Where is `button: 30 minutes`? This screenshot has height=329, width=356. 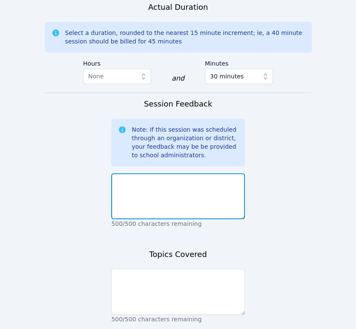
button: 30 minutes is located at coordinates (239, 76).